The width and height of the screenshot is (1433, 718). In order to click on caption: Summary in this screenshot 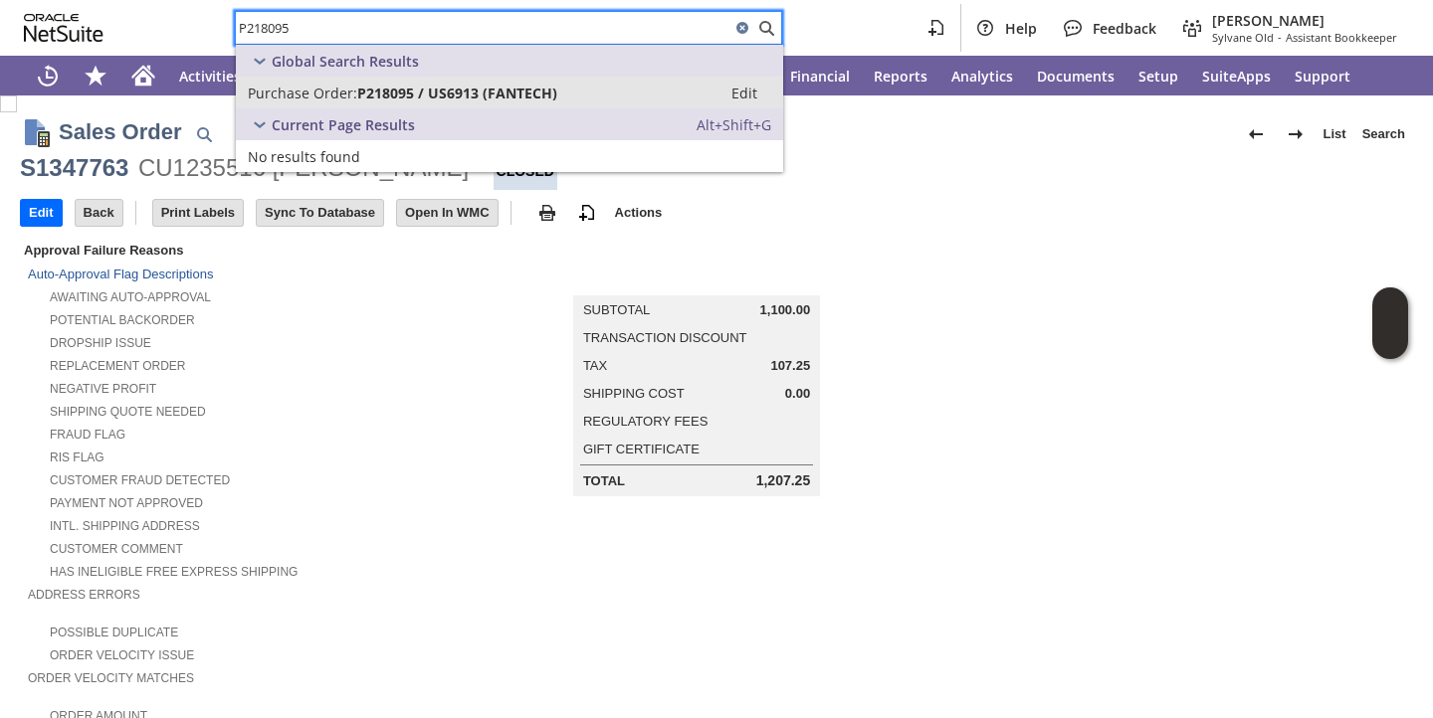, I will do `click(696, 280)`.